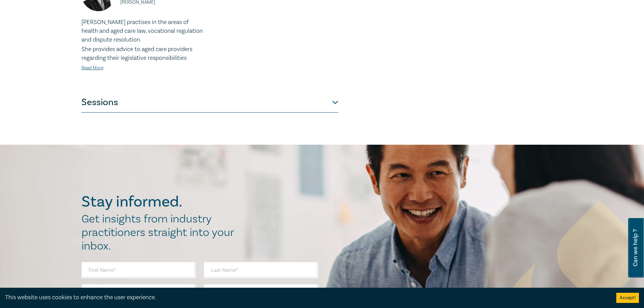  What do you see at coordinates (161, 202) in the screenshot?
I see `h2: Stay informed.` at bounding box center [161, 202].